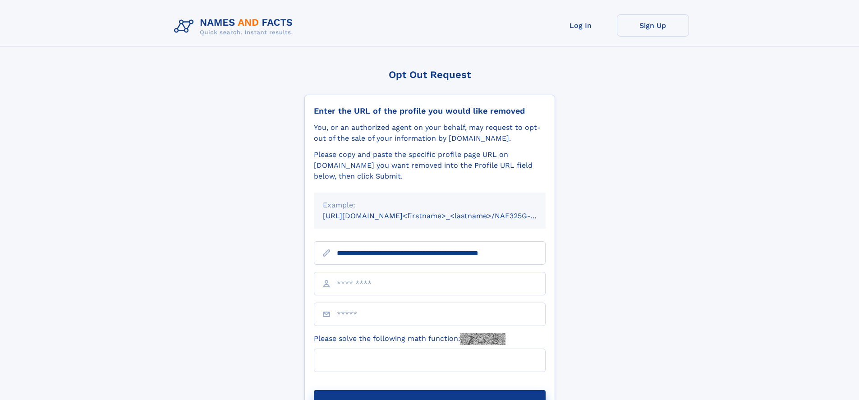 This screenshot has width=859, height=400. I want to click on div: Example:, so click(430, 205).